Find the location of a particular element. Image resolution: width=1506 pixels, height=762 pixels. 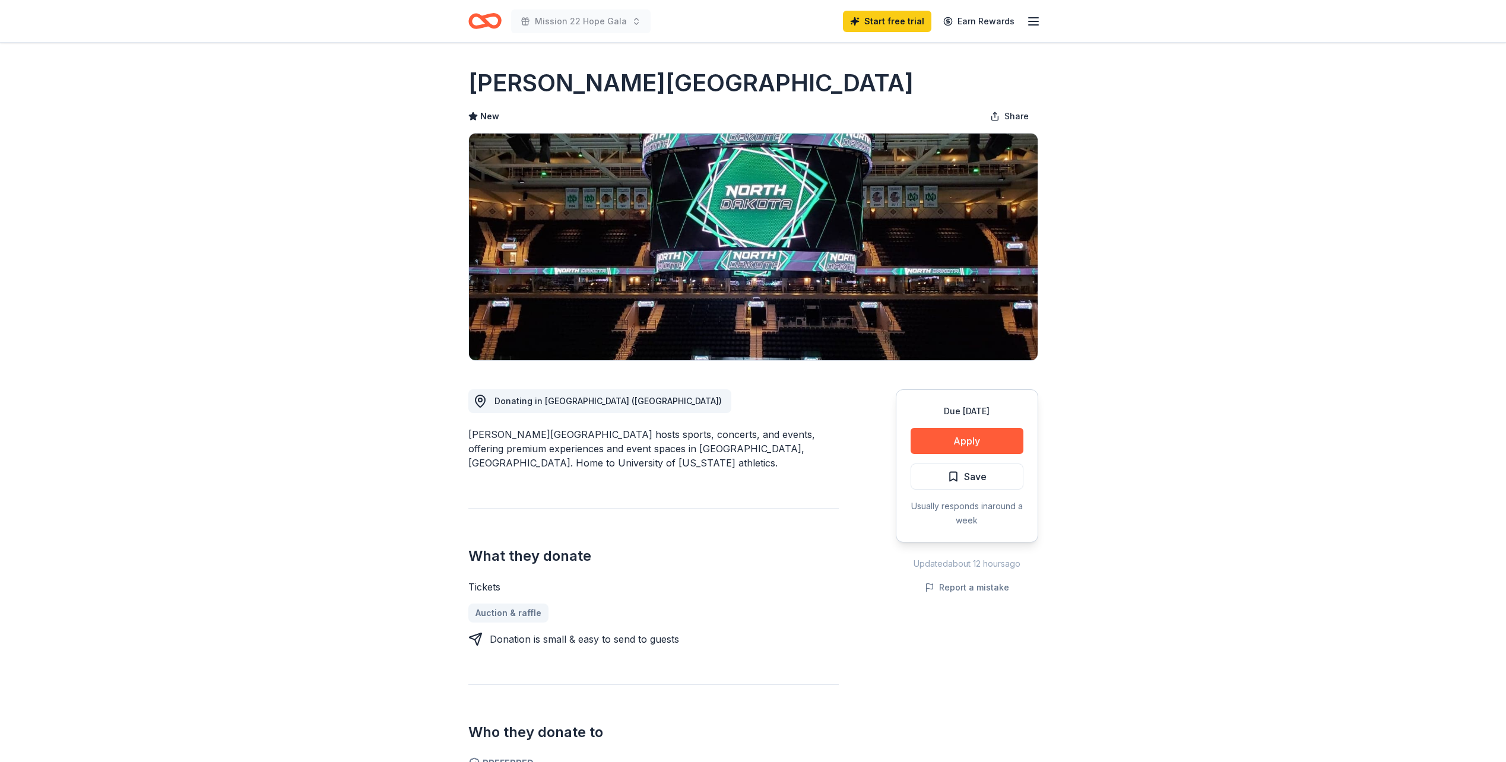

a: Earn Rewards is located at coordinates (979, 21).